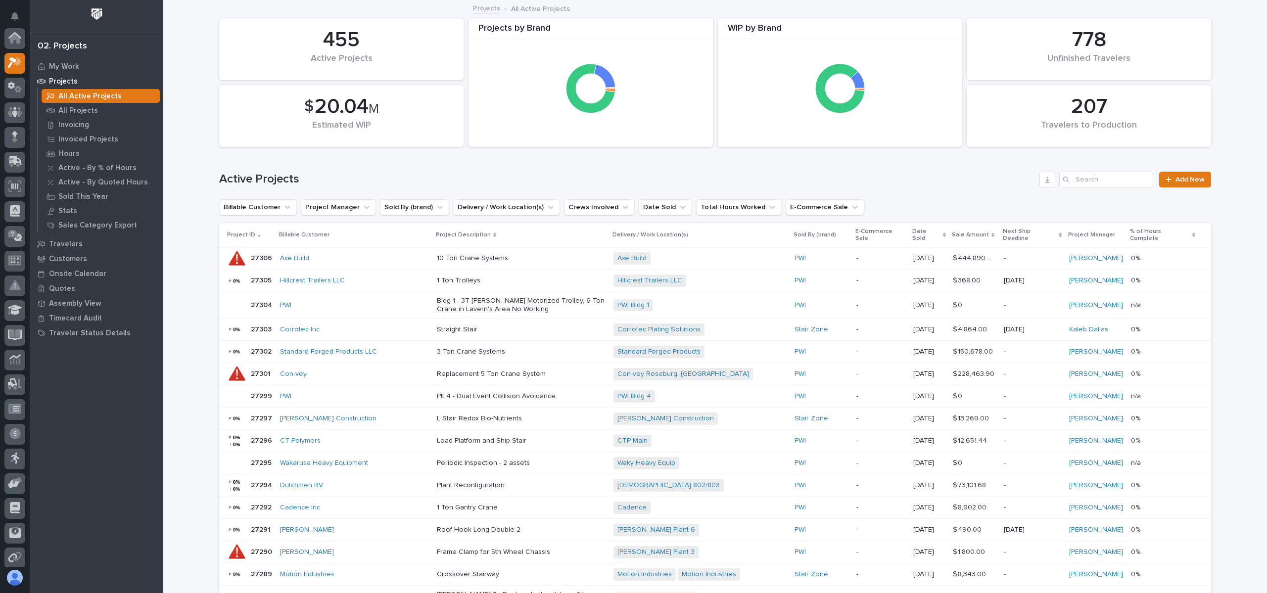 The image size is (1267, 593). What do you see at coordinates (100, 225) in the screenshot?
I see `a: Sales Category Export` at bounding box center [100, 225].